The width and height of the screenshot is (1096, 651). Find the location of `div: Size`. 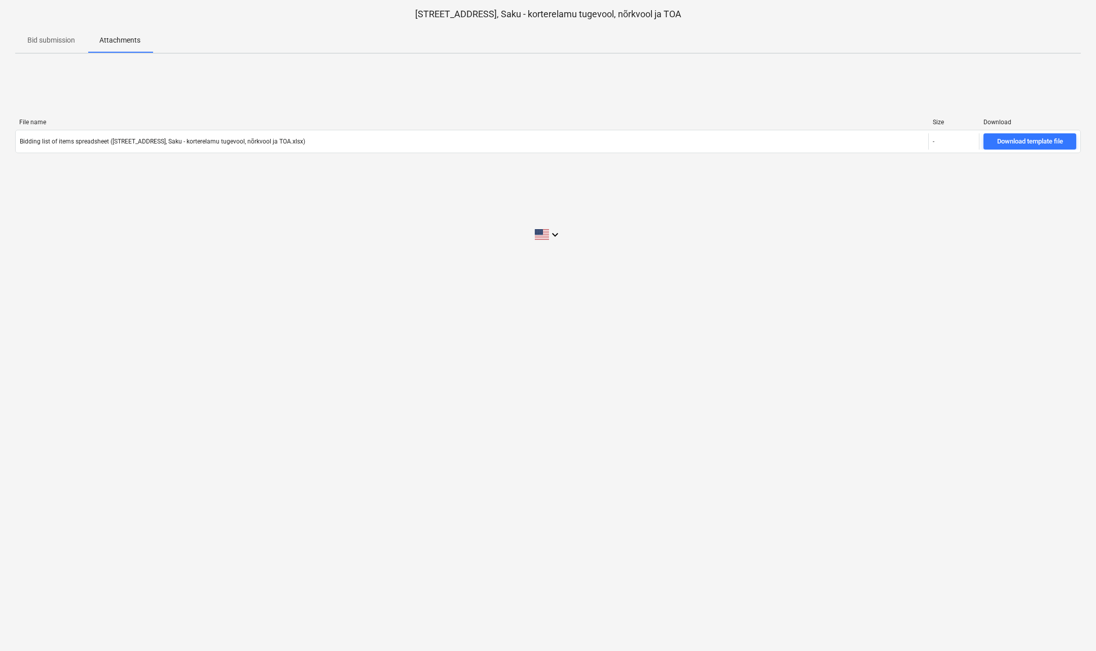

div: Size is located at coordinates (954, 122).